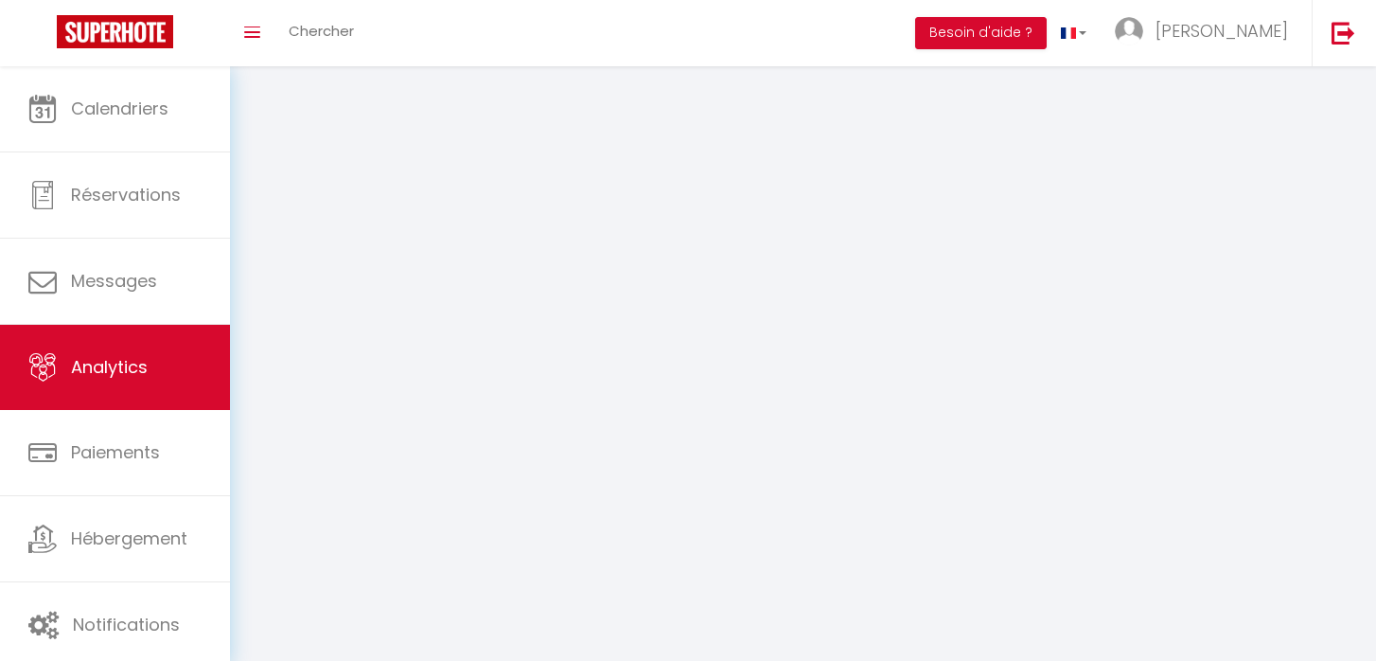 The width and height of the screenshot is (1376, 661). What do you see at coordinates (126, 624) in the screenshot?
I see `span: Notifications` at bounding box center [126, 624].